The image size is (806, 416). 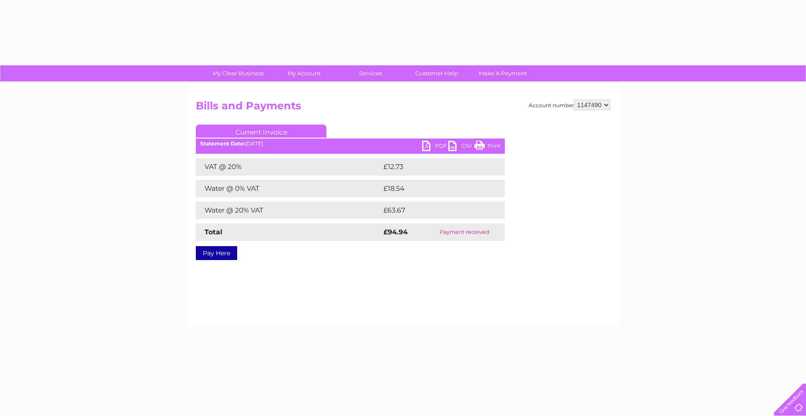 What do you see at coordinates (289, 189) in the screenshot?
I see `td: Water @ 0% VAT` at bounding box center [289, 189].